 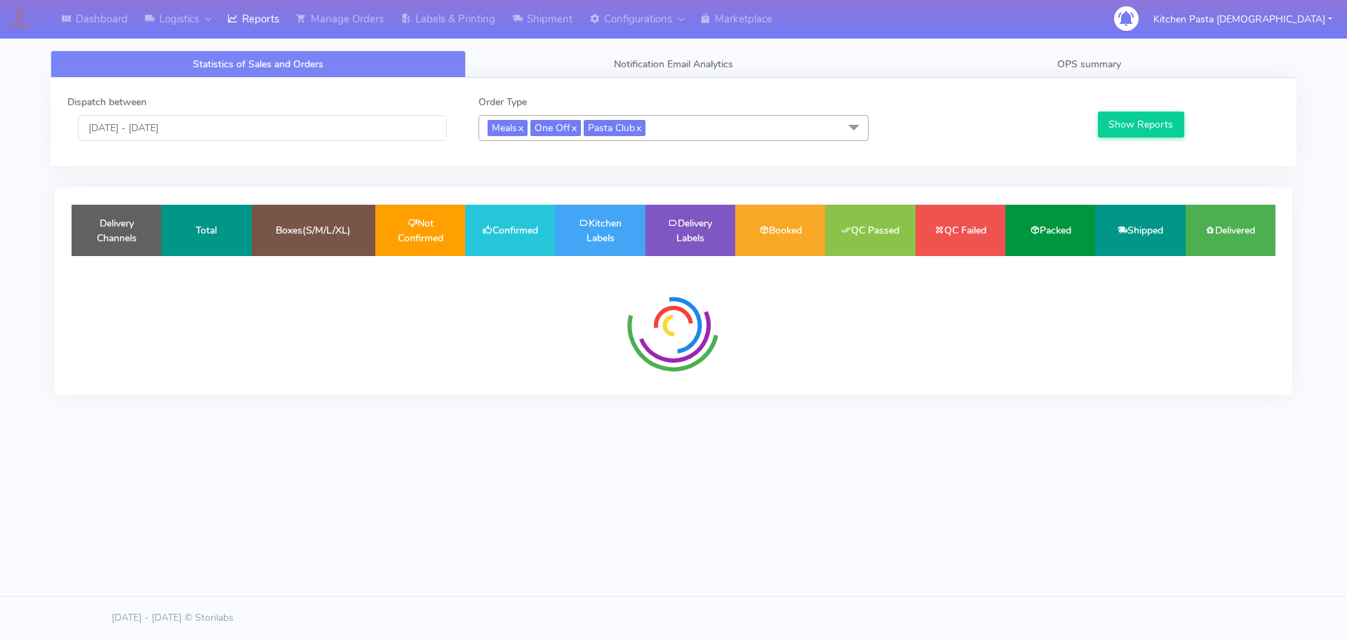 What do you see at coordinates (1140, 124) in the screenshot?
I see `button: Show Reports` at bounding box center [1140, 124].